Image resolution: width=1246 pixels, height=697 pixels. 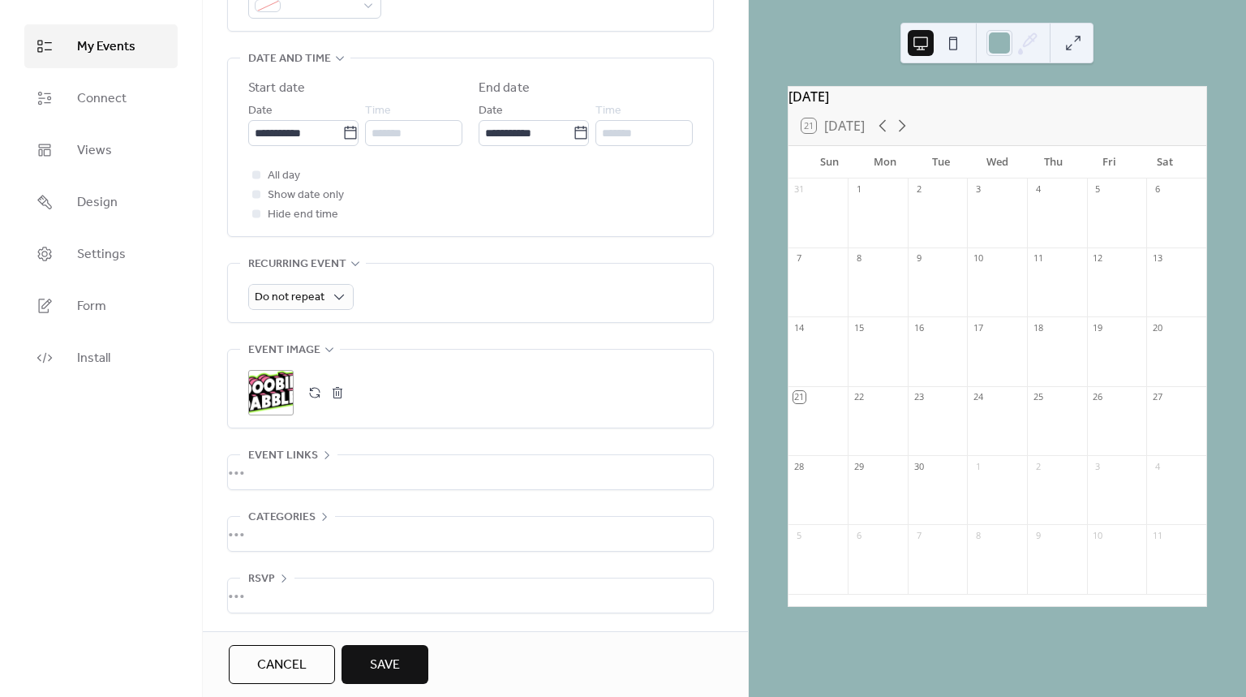 What do you see at coordinates (1053, 162) in the screenshot?
I see `div: Thu` at bounding box center [1053, 162].